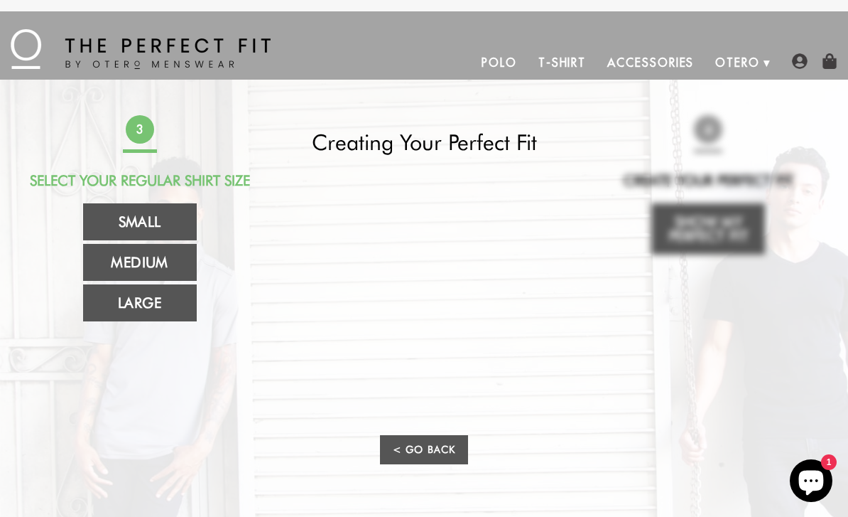  What do you see at coordinates (500, 63) in the screenshot?
I see `a: Polo` at bounding box center [500, 63].